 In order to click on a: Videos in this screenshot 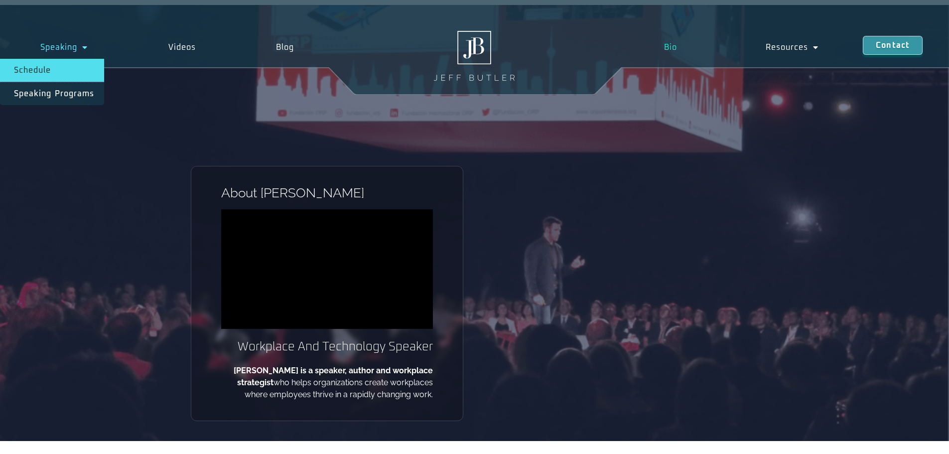, I will do `click(182, 47)`.